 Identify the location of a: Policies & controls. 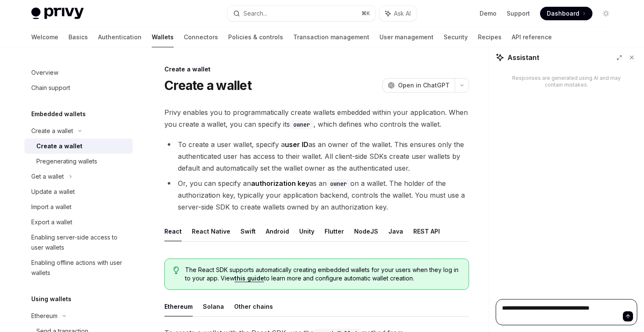
(256, 37).